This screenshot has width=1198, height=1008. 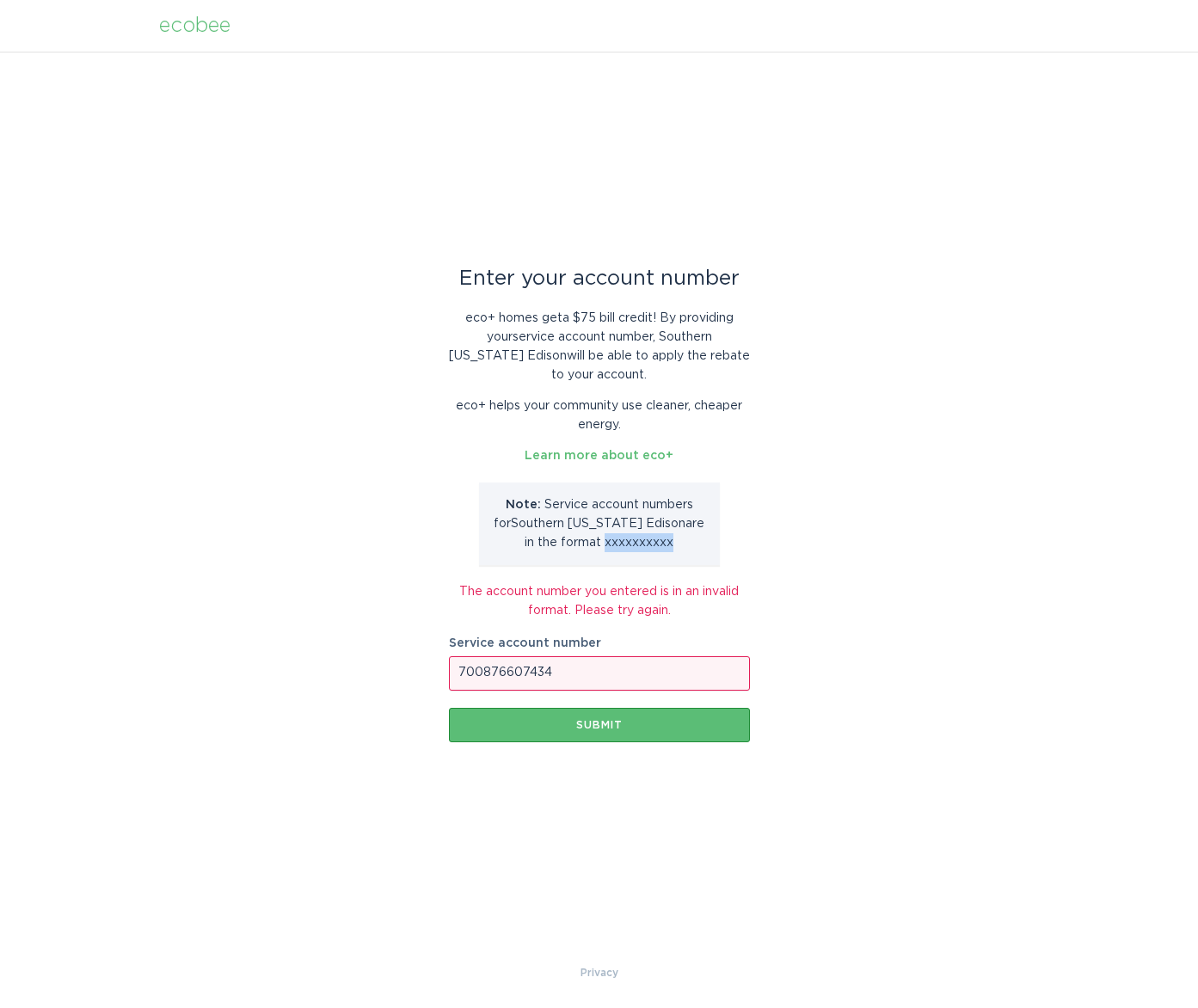 I want to click on a: Privacy Policy & Terms of Use, so click(x=600, y=973).